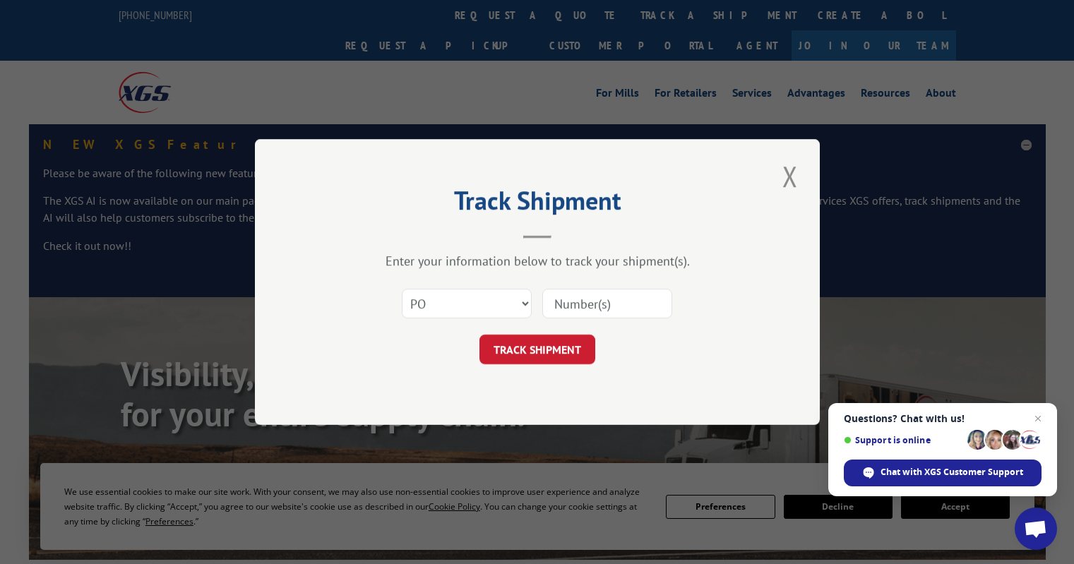  I want to click on span: Questions? Chat with us!, so click(943, 419).